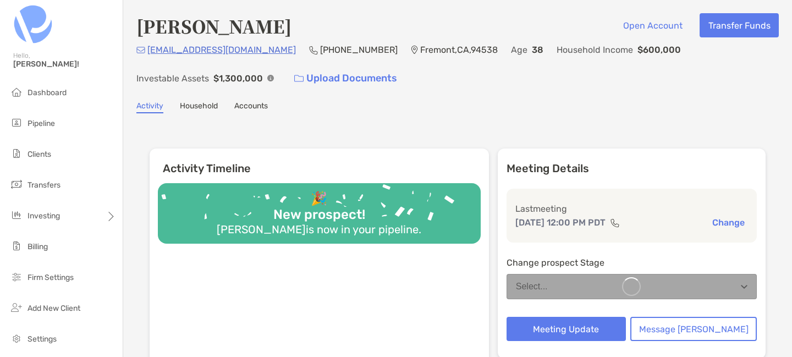 The width and height of the screenshot is (792, 357). Describe the element at coordinates (16, 123) in the screenshot. I see `img: pipeline icon` at that location.